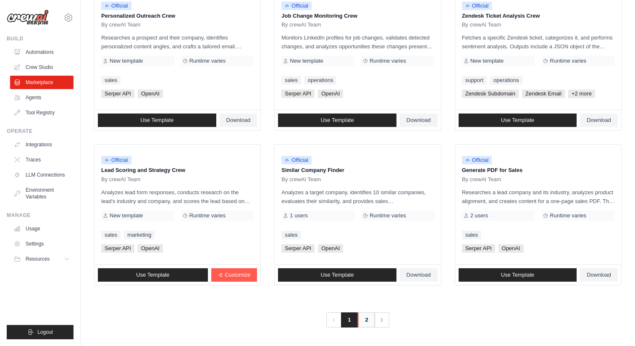 This screenshot has height=346, width=635. What do you see at coordinates (42, 52) in the screenshot?
I see `a: Automations` at bounding box center [42, 52].